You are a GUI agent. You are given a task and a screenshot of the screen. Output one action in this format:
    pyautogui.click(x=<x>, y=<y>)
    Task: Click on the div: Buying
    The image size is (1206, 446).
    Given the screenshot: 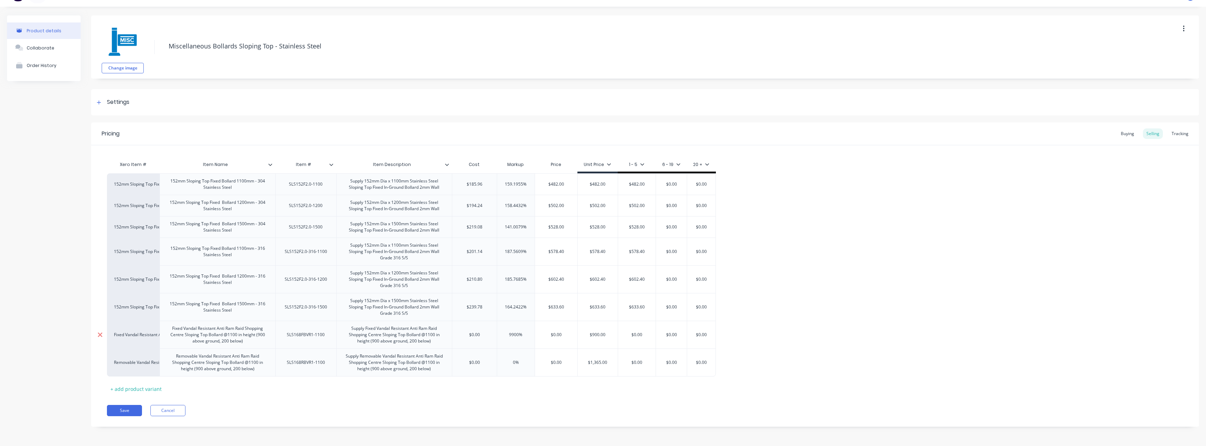 What is the action you would take?
    pyautogui.click(x=1128, y=134)
    